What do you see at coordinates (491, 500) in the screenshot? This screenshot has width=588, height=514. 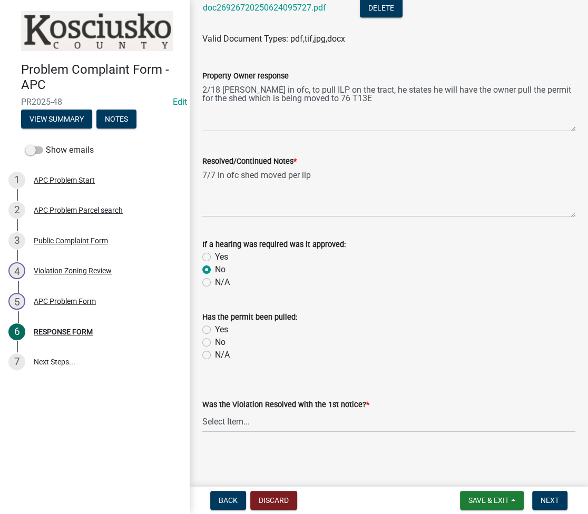 I see `button: Save & Exit` at bounding box center [491, 500].